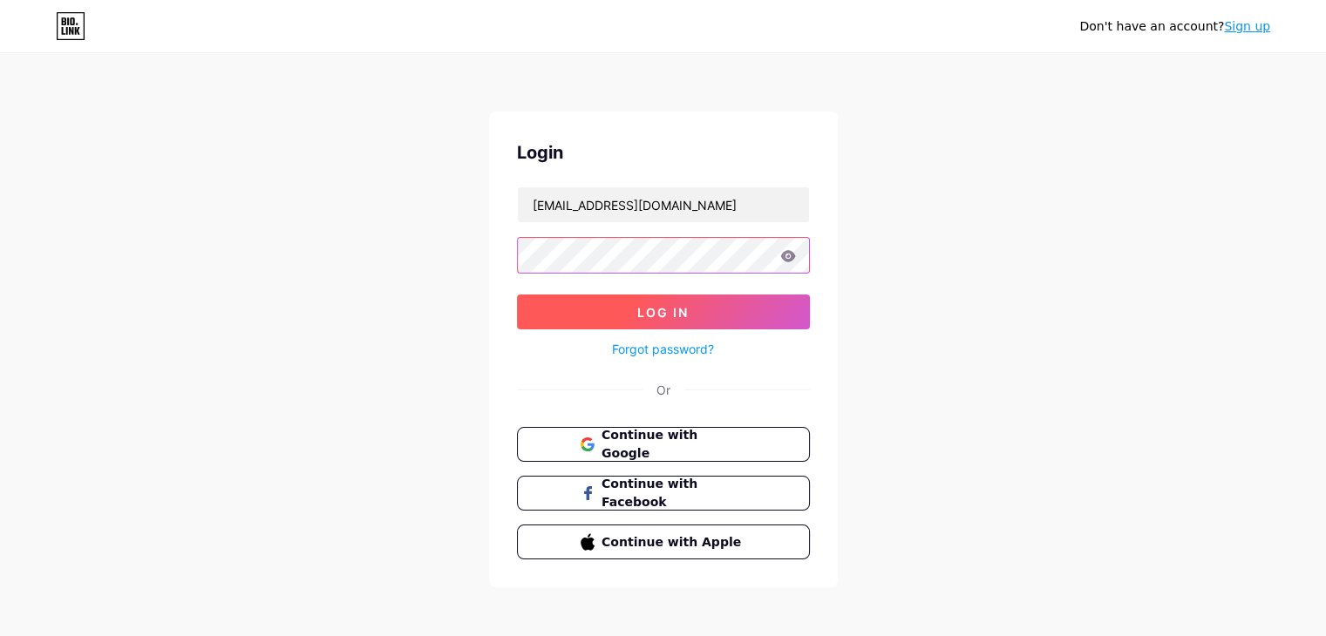 The image size is (1326, 636). Describe the element at coordinates (662, 312) in the screenshot. I see `span: Log In` at that location.